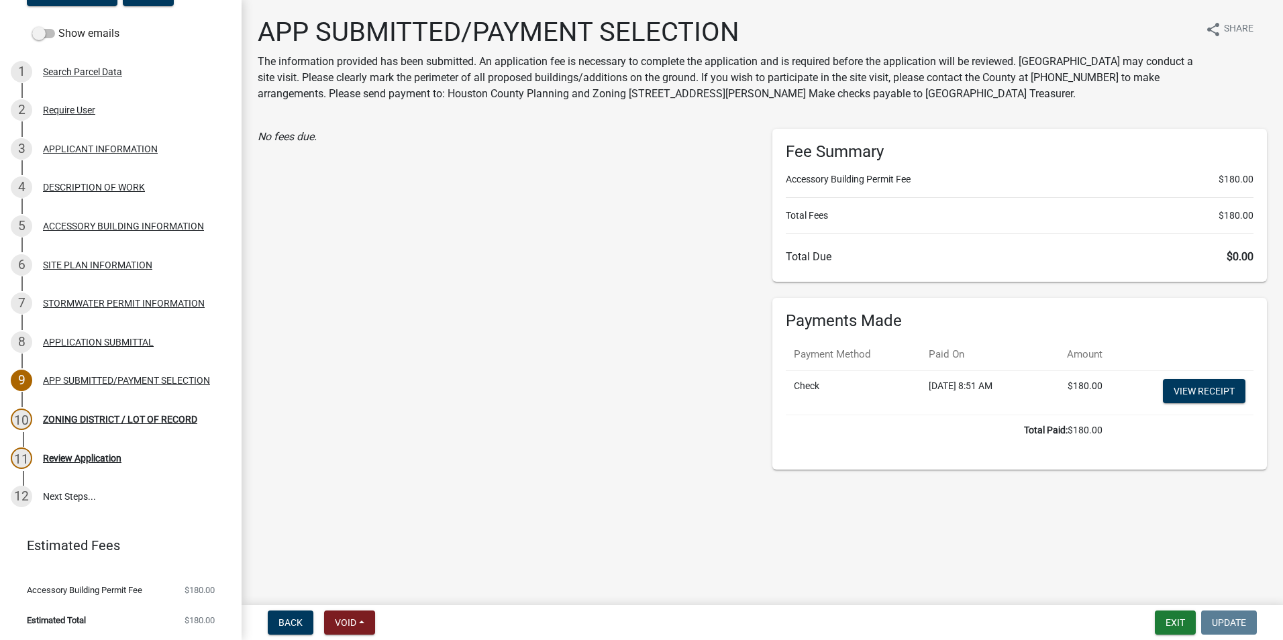  What do you see at coordinates (21, 187) in the screenshot?
I see `div: 4` at bounding box center [21, 187].